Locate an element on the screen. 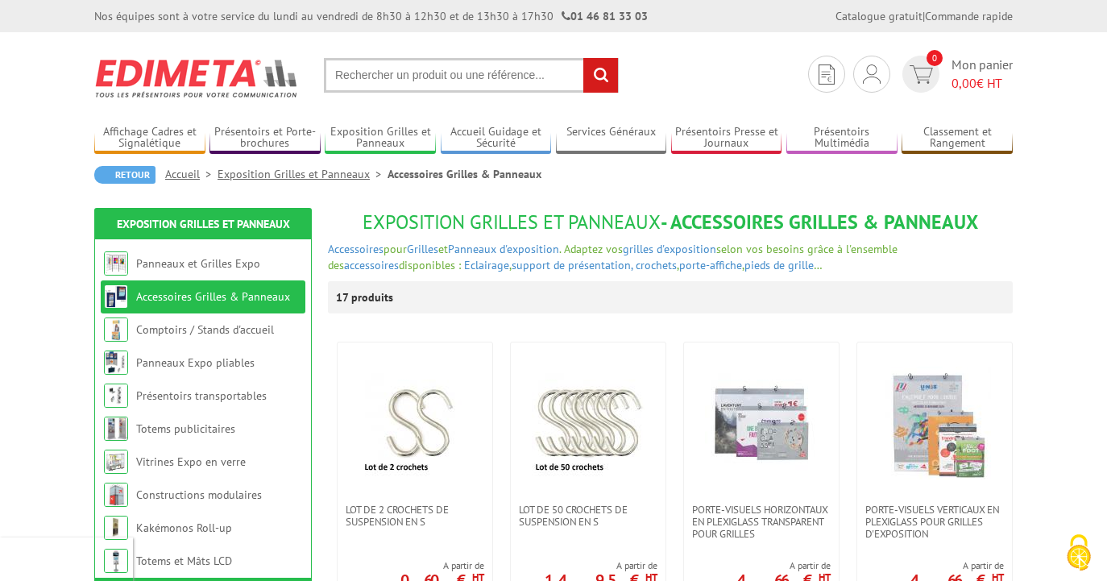  a: Comptoirs / Stands d'accueil is located at coordinates (205, 330).